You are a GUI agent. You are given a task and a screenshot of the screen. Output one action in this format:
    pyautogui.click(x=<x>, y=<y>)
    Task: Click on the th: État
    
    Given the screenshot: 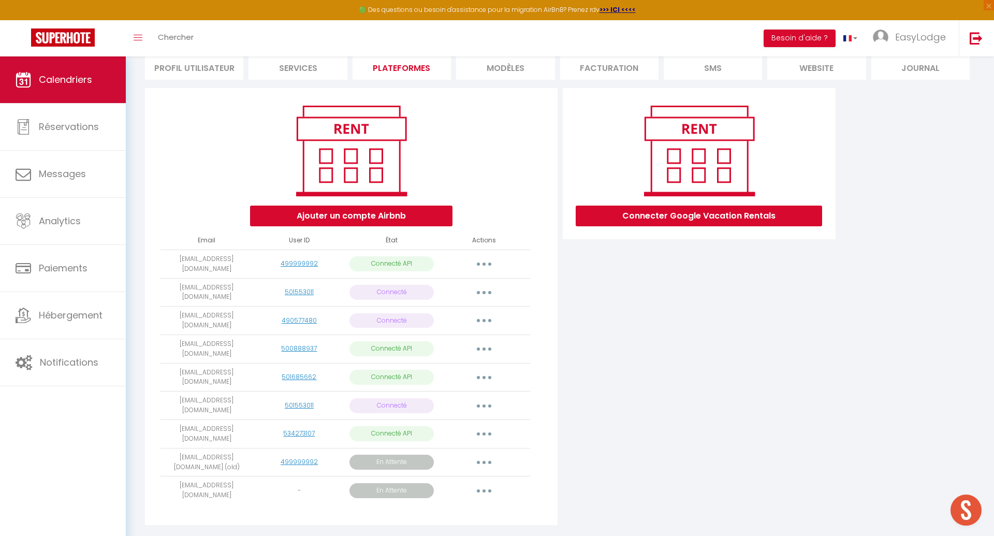 What is the action you would take?
    pyautogui.click(x=391, y=240)
    